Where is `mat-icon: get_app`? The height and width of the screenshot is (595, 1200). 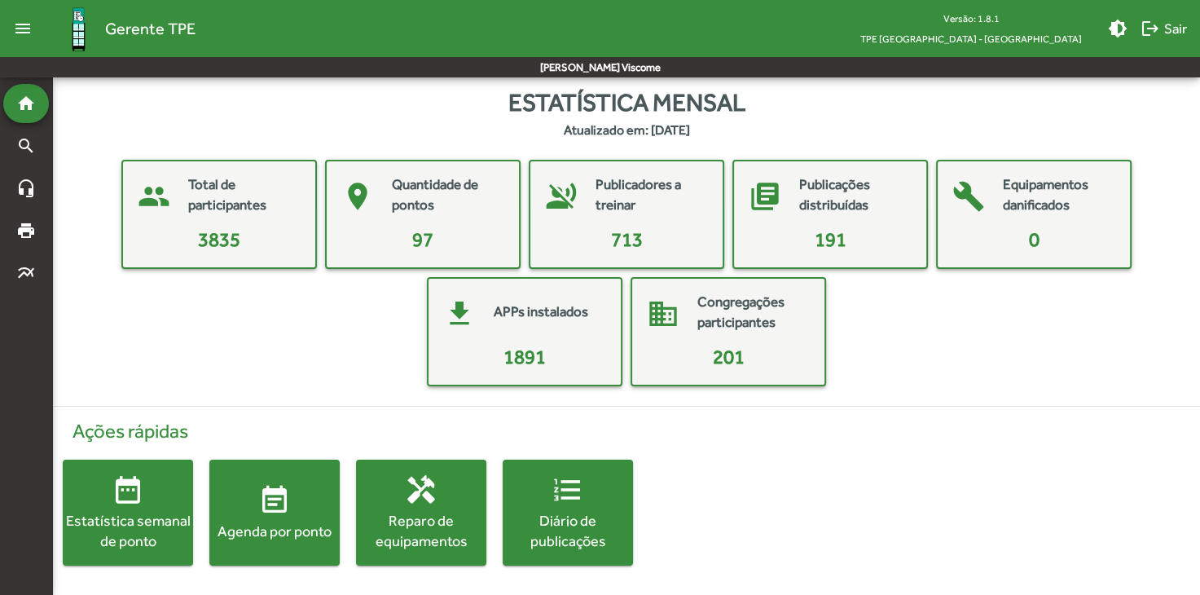
mat-icon: get_app is located at coordinates (460, 314).